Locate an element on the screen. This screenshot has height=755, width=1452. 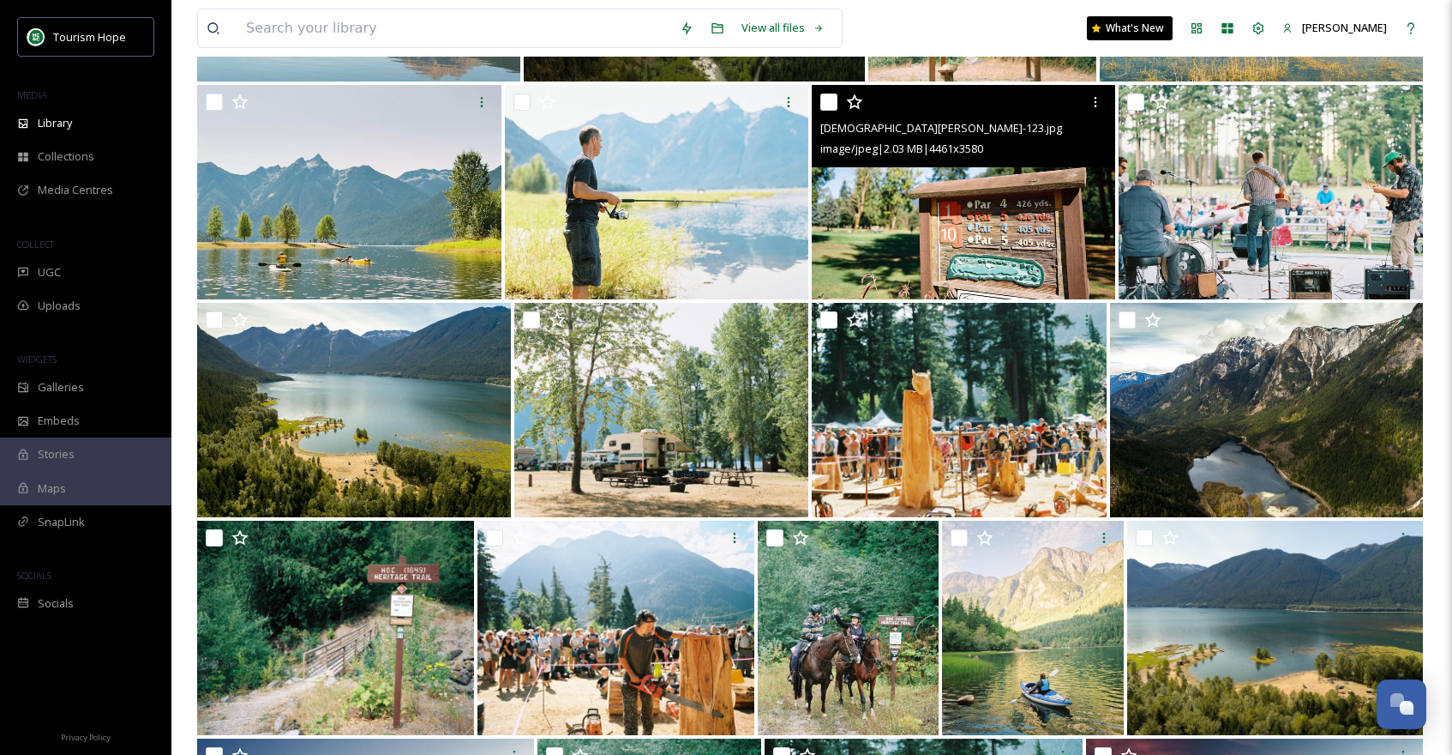
span: COLLECT is located at coordinates (35, 243).